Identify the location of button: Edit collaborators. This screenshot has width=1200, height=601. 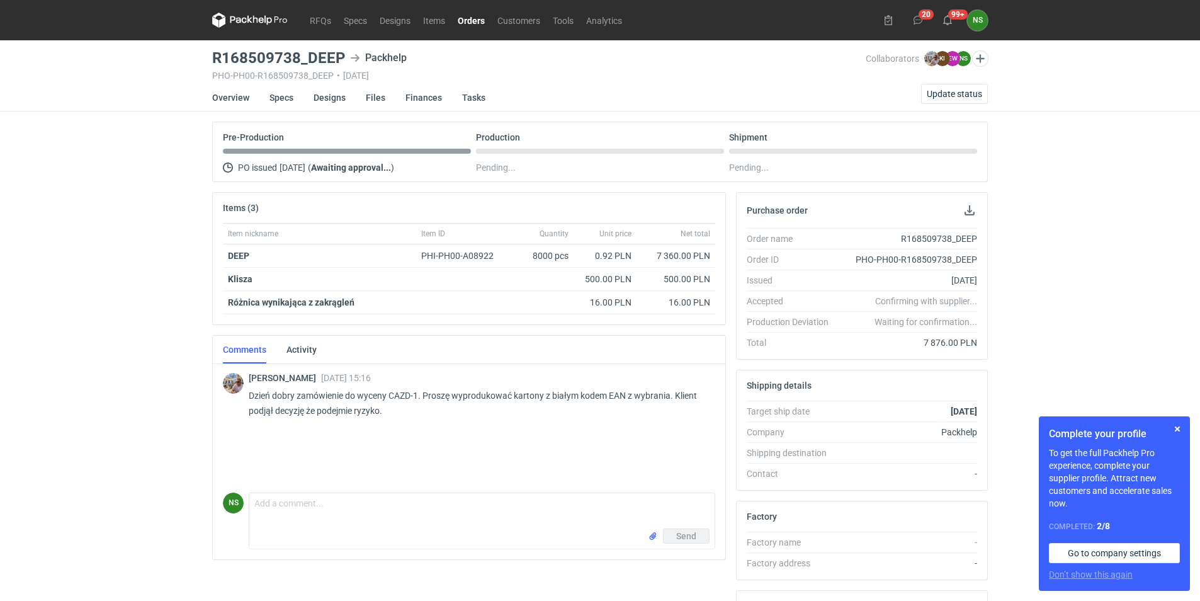
(980, 59).